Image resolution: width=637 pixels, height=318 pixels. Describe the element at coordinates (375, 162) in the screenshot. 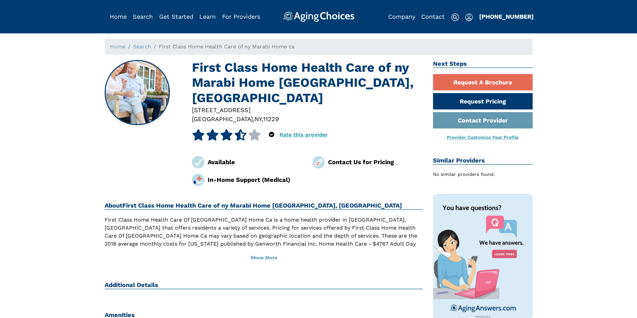

I see `div: Contact Us for Pricing` at that location.